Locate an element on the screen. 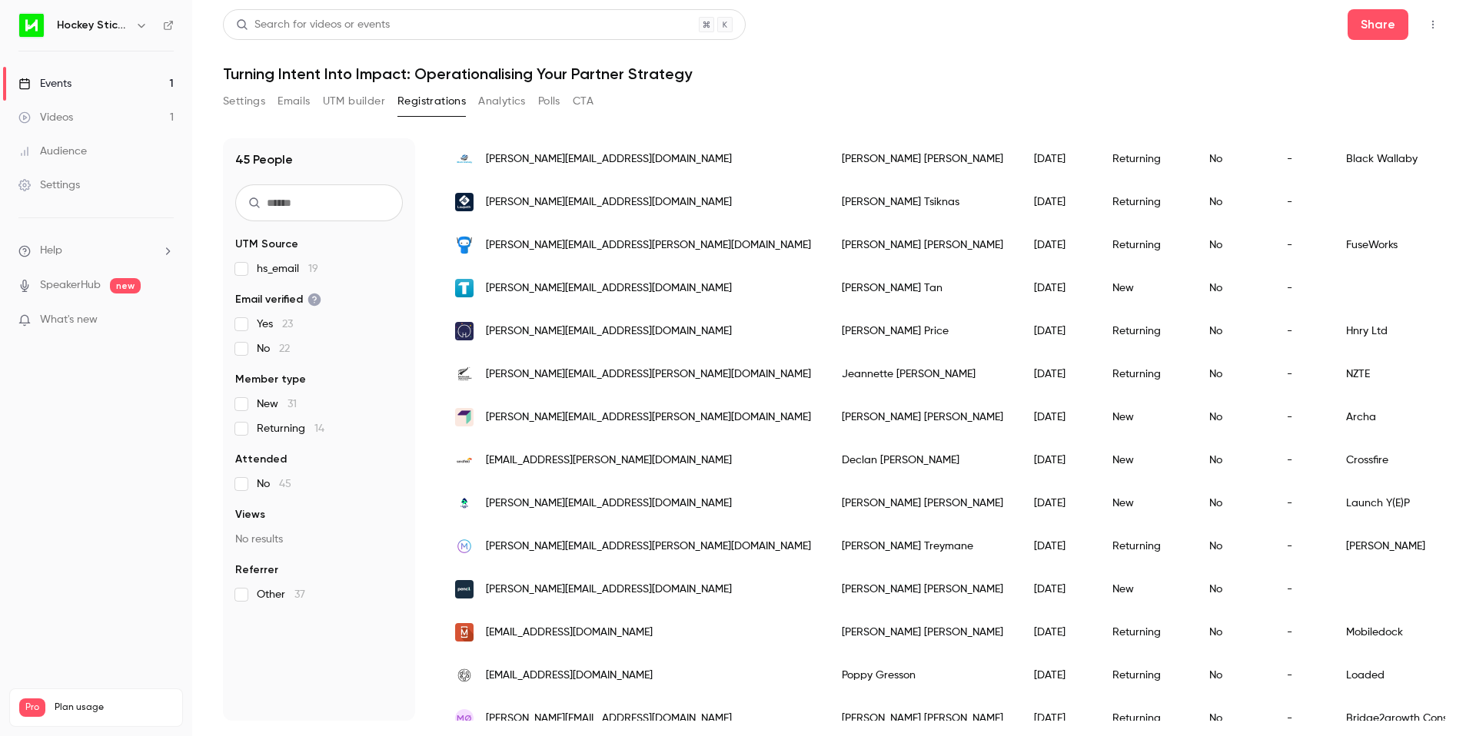 Image resolution: width=1476 pixels, height=736 pixels. span: new is located at coordinates (125, 286).